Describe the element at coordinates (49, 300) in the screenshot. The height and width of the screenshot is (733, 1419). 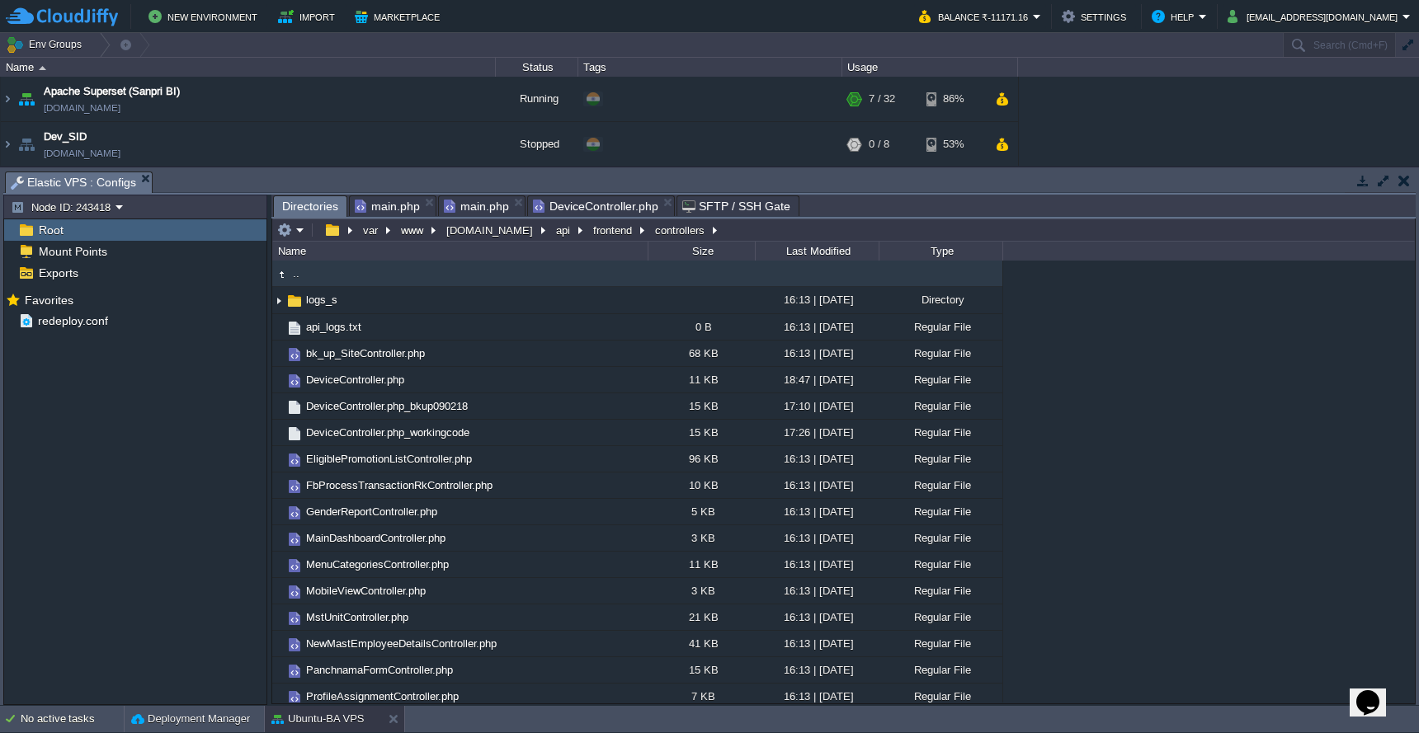
I see `a: Favorites` at that location.